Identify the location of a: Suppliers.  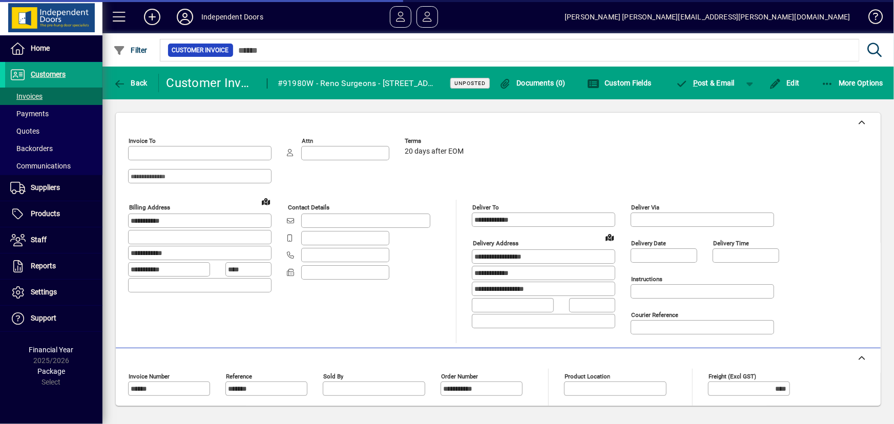
(54, 188).